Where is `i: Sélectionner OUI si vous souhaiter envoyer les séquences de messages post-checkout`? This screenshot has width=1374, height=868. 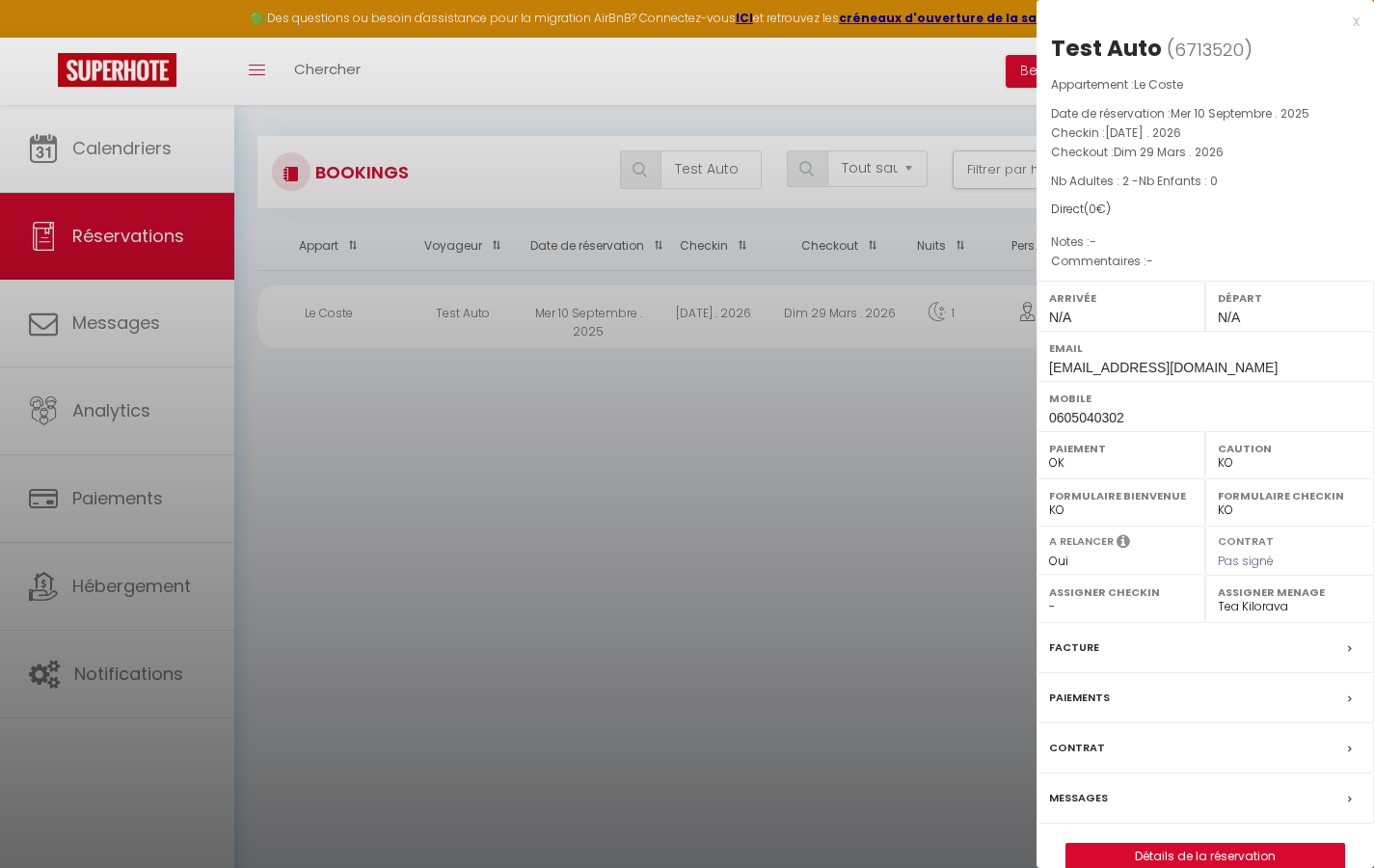
i: Sélectionner OUI si vous souhaiter envoyer les séquences de messages post-checkout is located at coordinates (1123, 544).